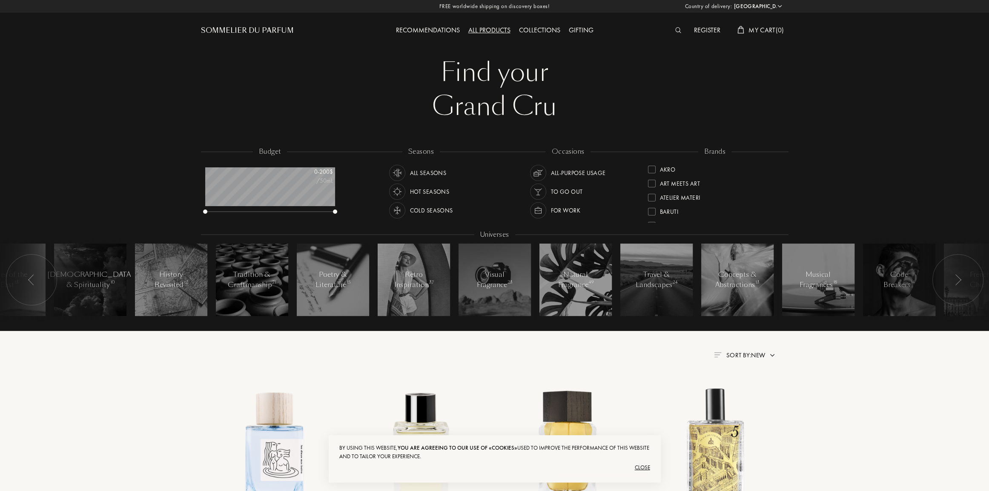 The width and height of the screenshot is (989, 491). What do you see at coordinates (247, 31) in the screenshot?
I see `a: Sommelier du Parfum` at bounding box center [247, 31].